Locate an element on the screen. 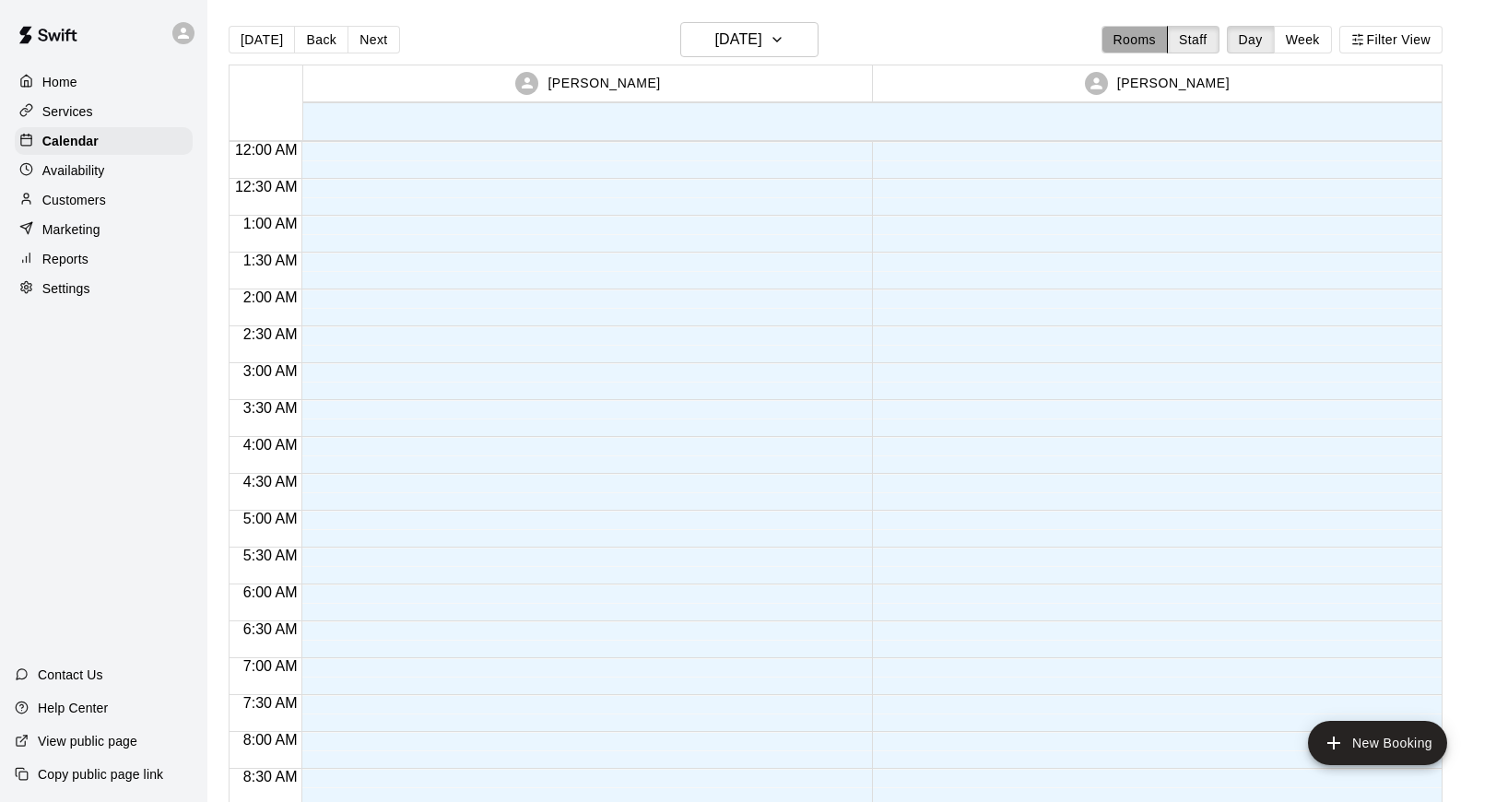  a: Availability is located at coordinates (103, 171).